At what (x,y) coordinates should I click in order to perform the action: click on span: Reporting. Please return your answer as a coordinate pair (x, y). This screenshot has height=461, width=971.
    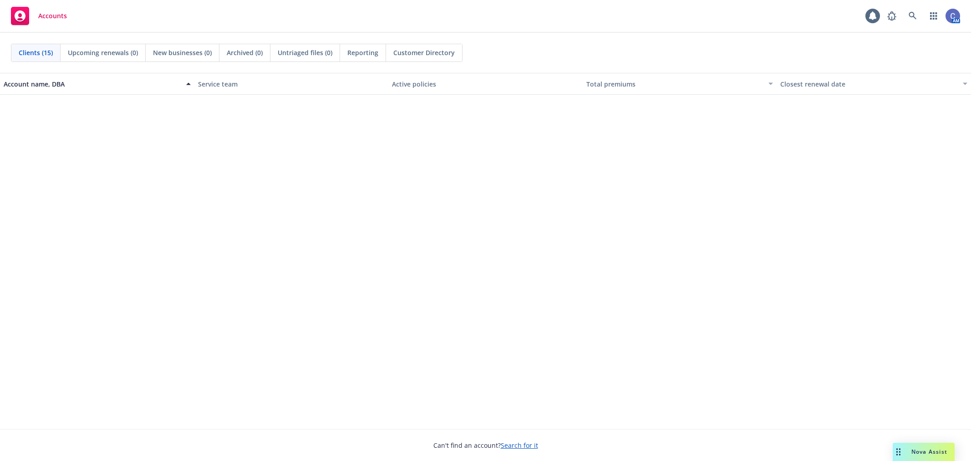
    Looking at the image, I should click on (363, 52).